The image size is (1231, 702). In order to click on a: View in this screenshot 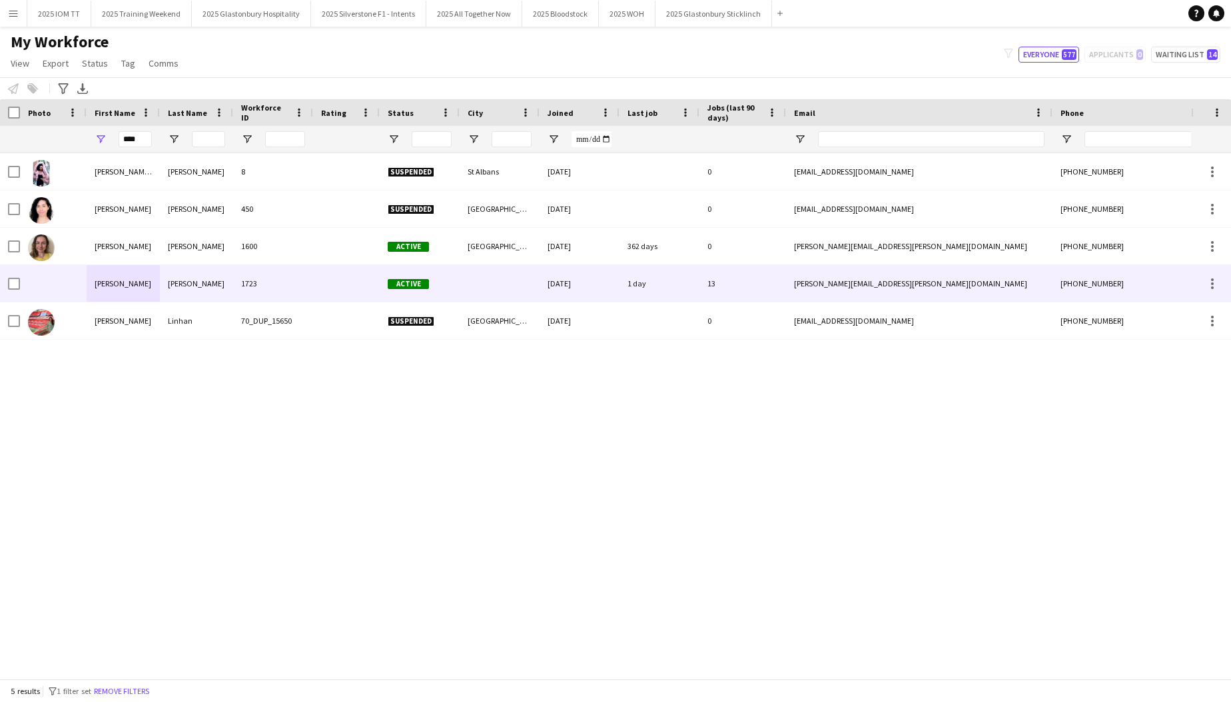, I will do `click(20, 63)`.